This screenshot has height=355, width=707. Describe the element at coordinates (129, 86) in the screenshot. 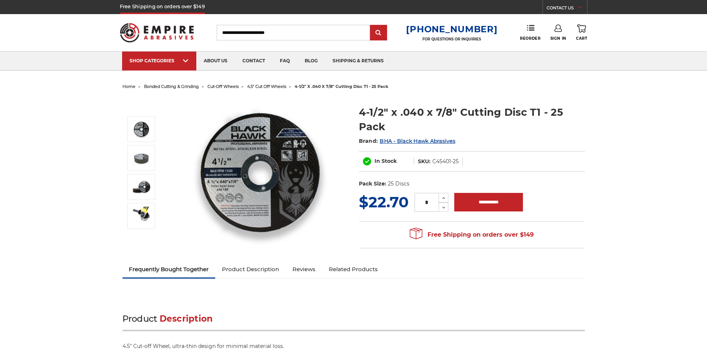

I see `span: home` at that location.